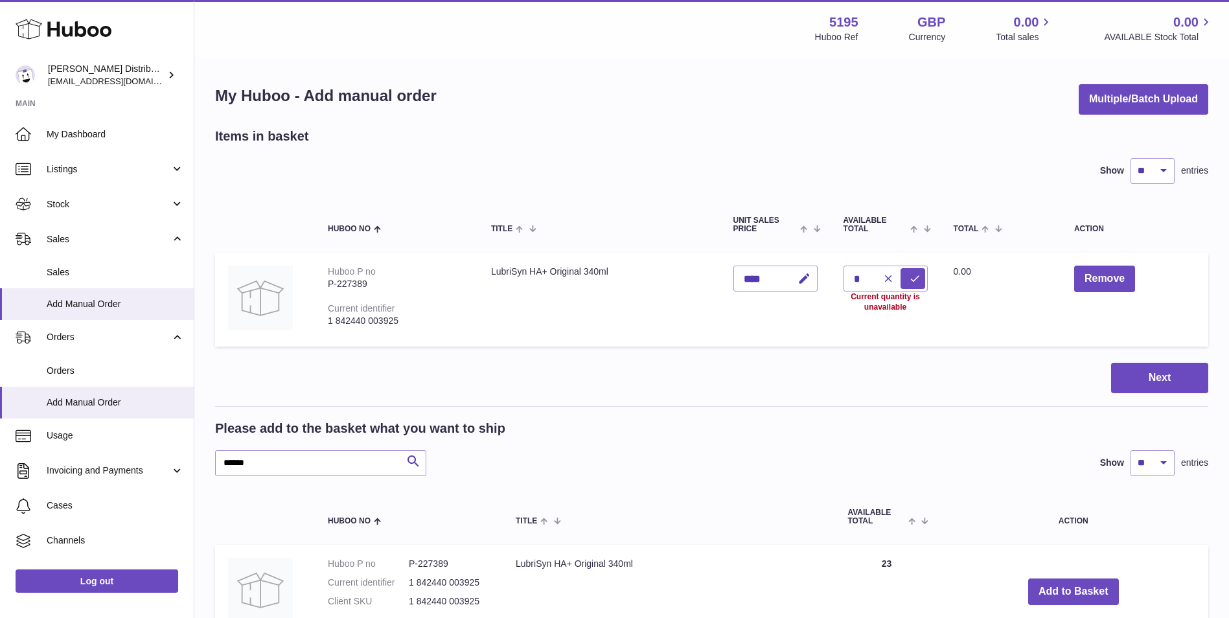 Image resolution: width=1229 pixels, height=618 pixels. I want to click on div: Action, so click(1134, 229).